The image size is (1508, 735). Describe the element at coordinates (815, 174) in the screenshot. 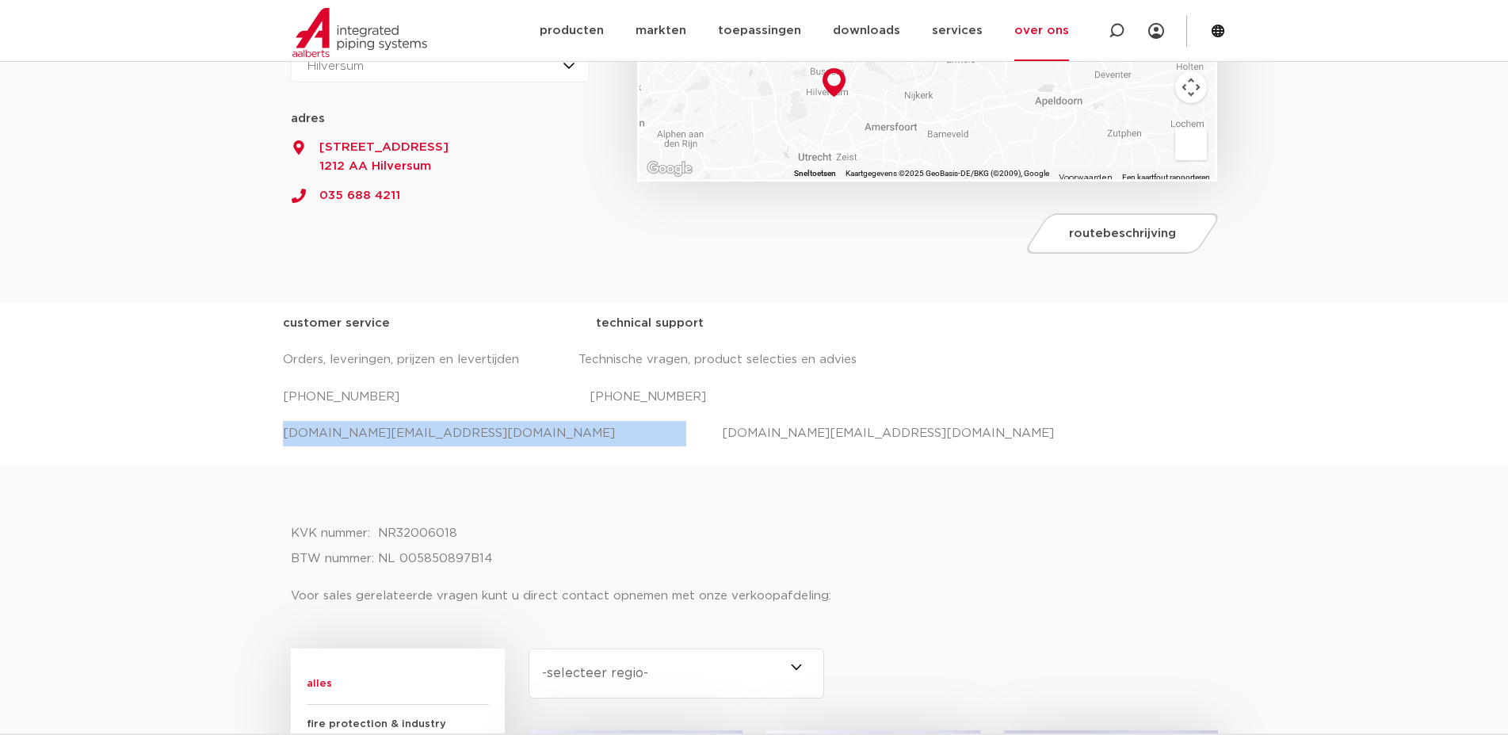

I see `button: Sneltoetsen` at that location.